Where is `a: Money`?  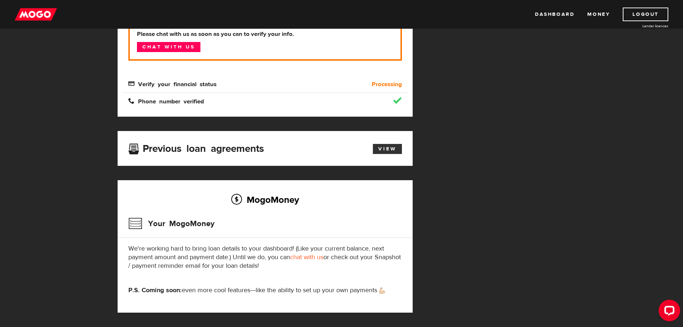
a: Money is located at coordinates (598, 14).